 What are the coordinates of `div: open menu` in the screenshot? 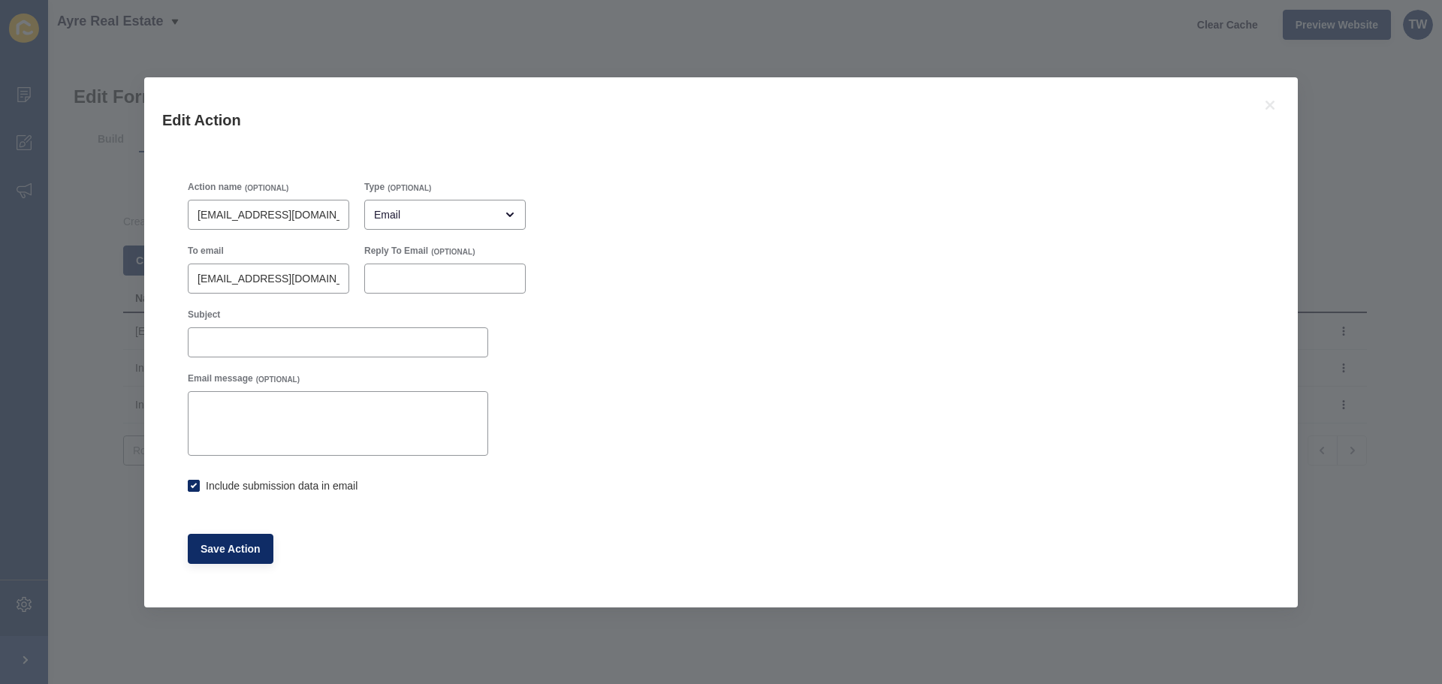 It's located at (445, 215).